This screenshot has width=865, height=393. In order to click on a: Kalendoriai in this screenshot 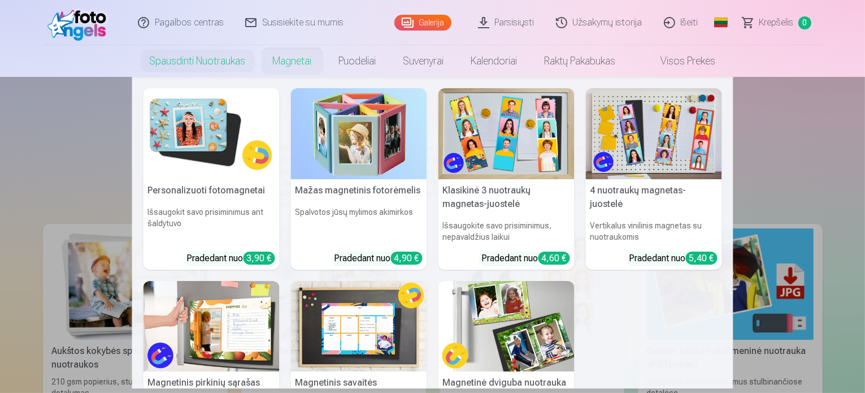, I will do `click(495, 61)`.